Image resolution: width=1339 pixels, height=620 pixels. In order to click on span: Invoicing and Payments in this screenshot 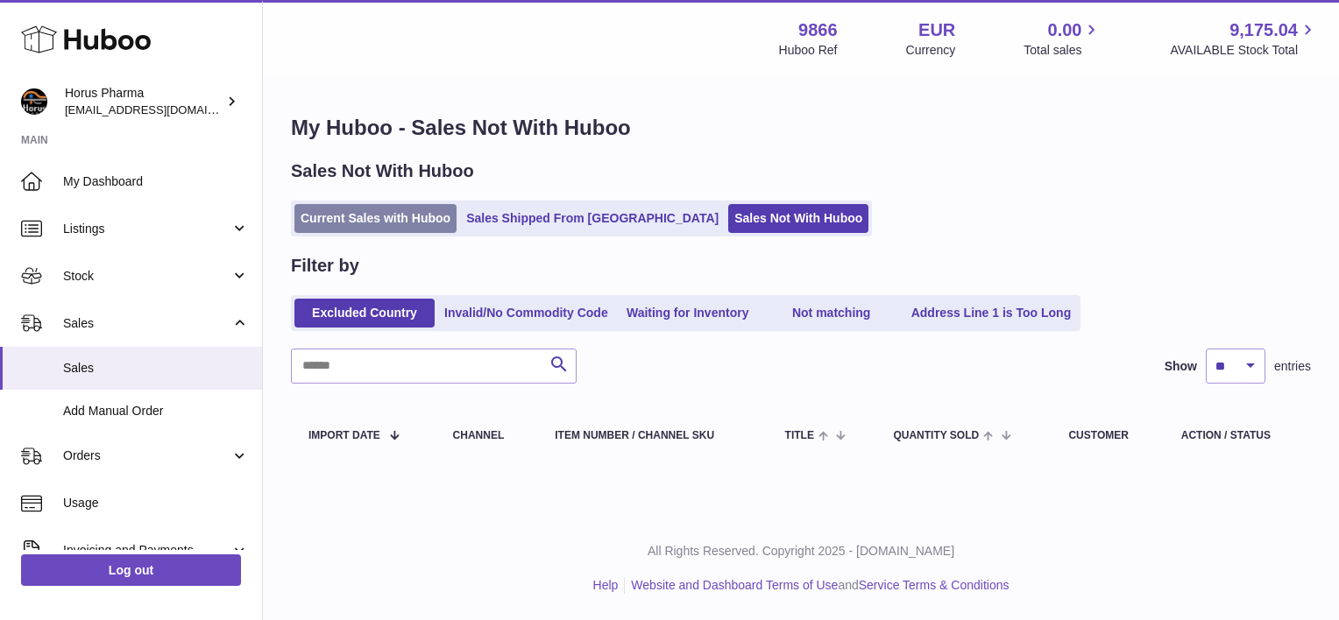, I will do `click(146, 550)`.